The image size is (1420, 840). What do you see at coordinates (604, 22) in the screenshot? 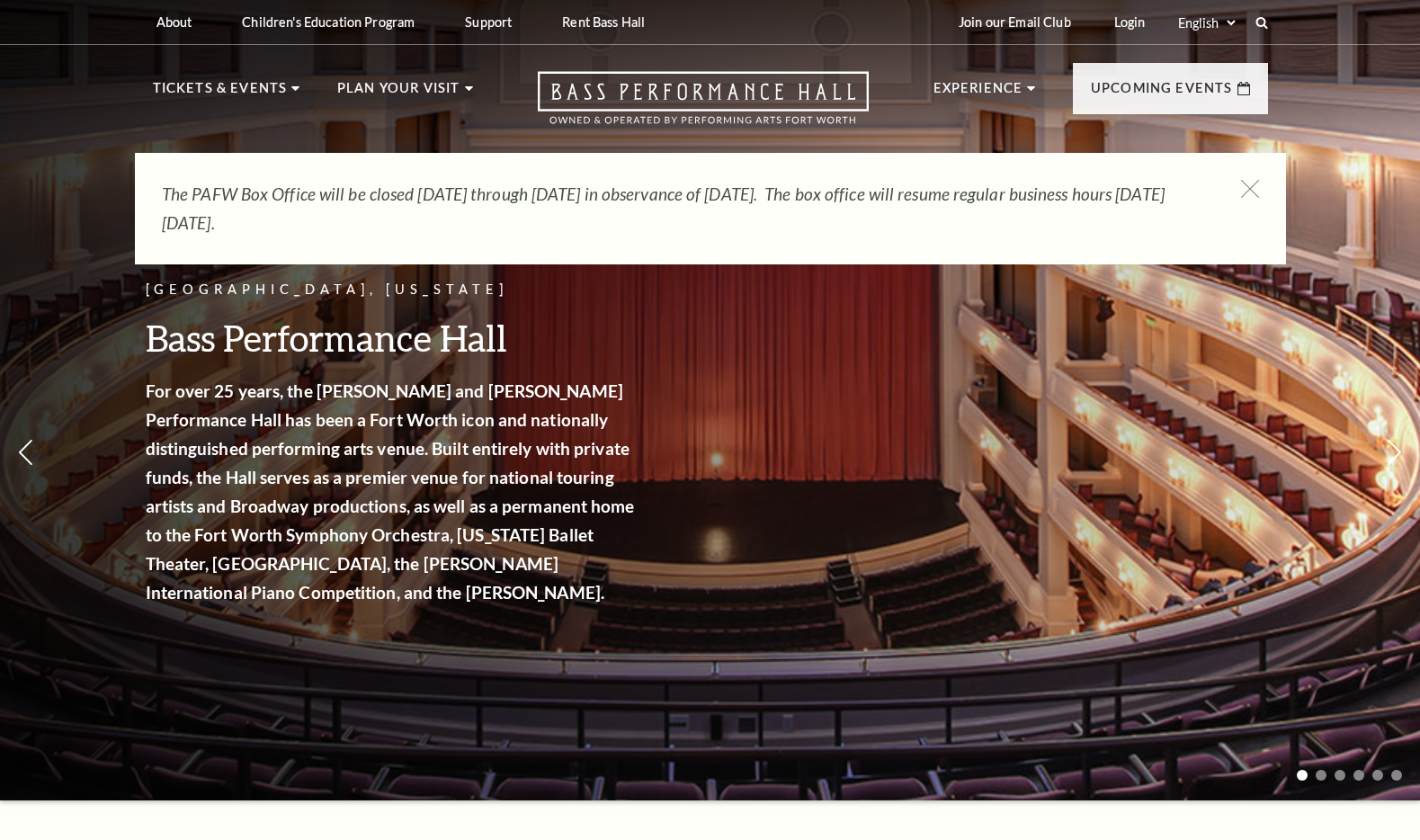
I see `p: Rent Bass Hall` at bounding box center [604, 22].